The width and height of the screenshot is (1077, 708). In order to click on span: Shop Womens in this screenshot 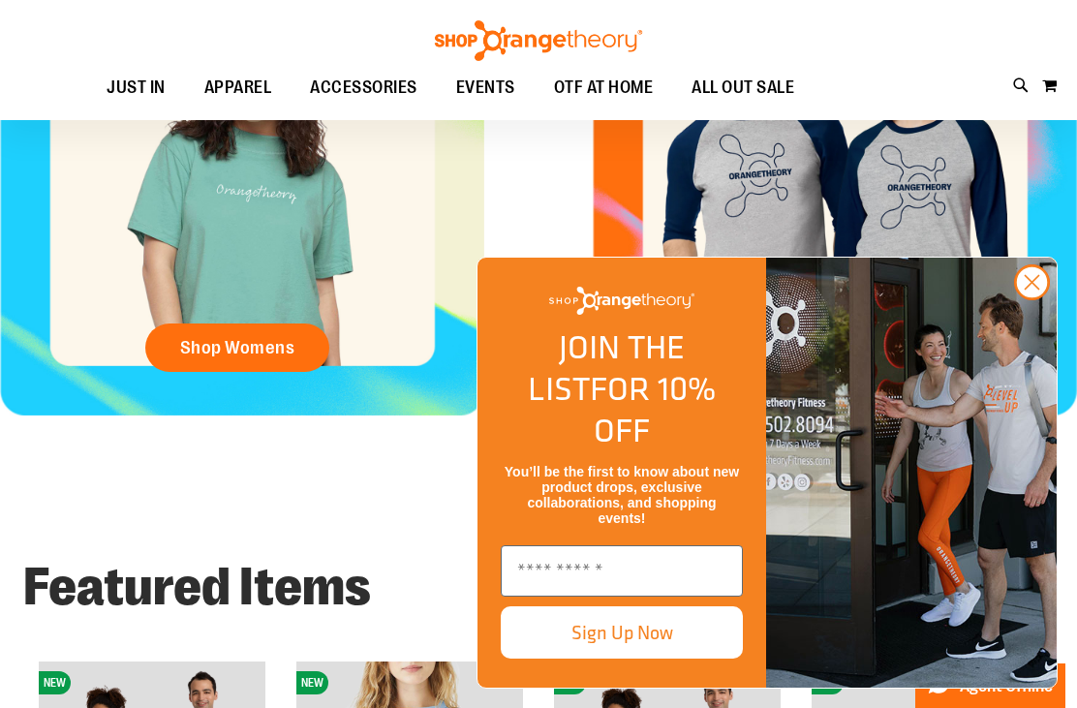, I will do `click(237, 348)`.